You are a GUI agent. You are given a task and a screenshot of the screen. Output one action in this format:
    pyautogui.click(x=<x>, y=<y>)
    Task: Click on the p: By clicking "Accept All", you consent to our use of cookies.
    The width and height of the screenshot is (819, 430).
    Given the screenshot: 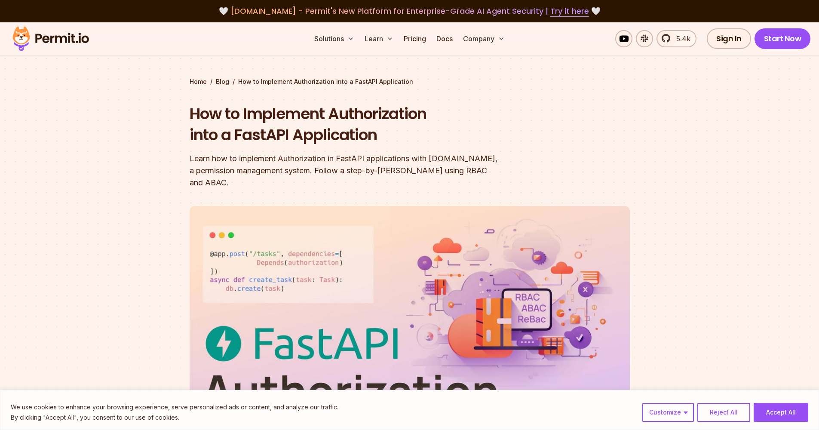 What is the action you would take?
    pyautogui.click(x=175, y=417)
    